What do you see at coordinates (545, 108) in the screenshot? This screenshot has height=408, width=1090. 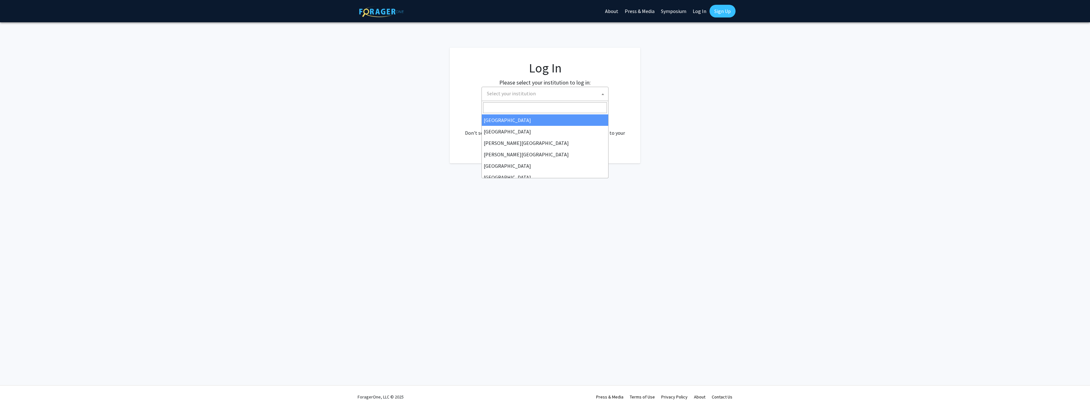 I see `input: Search` at bounding box center [545, 108].